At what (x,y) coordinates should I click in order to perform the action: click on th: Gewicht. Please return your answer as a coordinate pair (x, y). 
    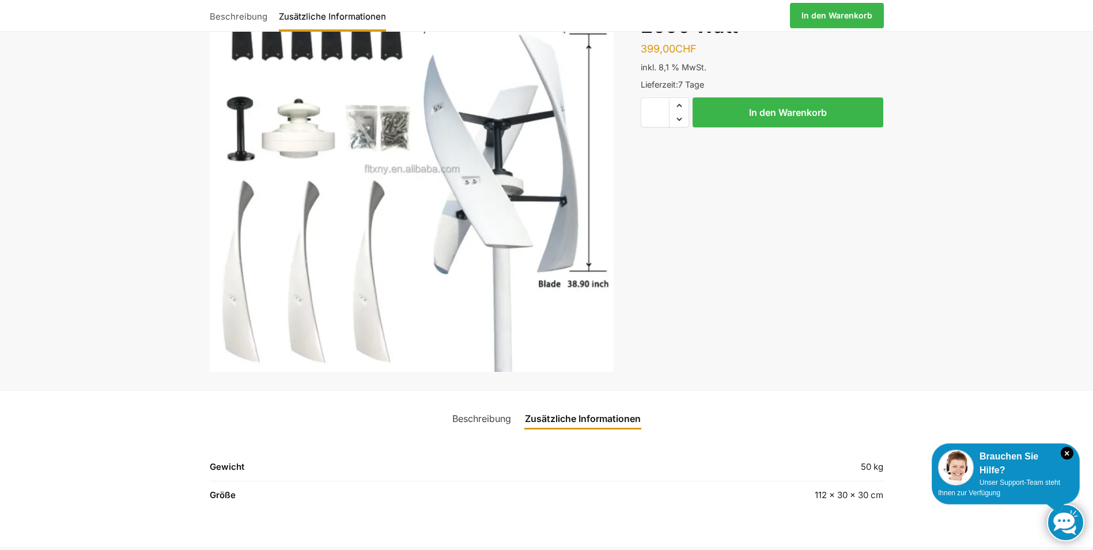
    Looking at the image, I should click on (398, 470).